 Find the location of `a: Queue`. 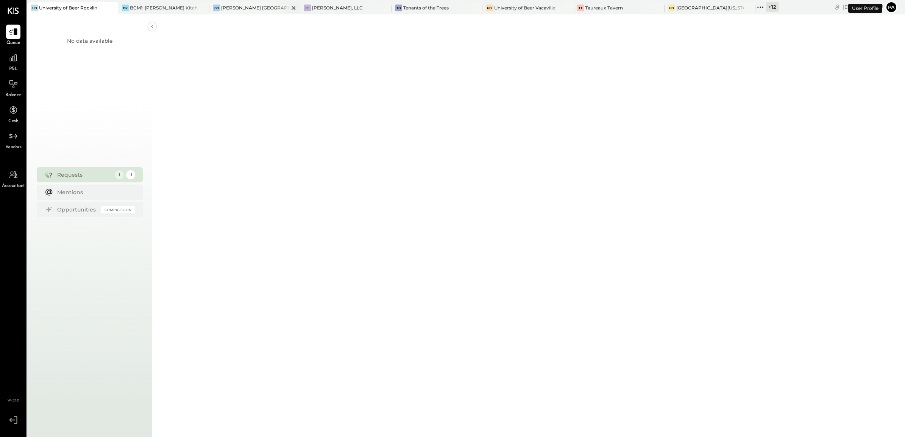

a: Queue is located at coordinates (13, 36).